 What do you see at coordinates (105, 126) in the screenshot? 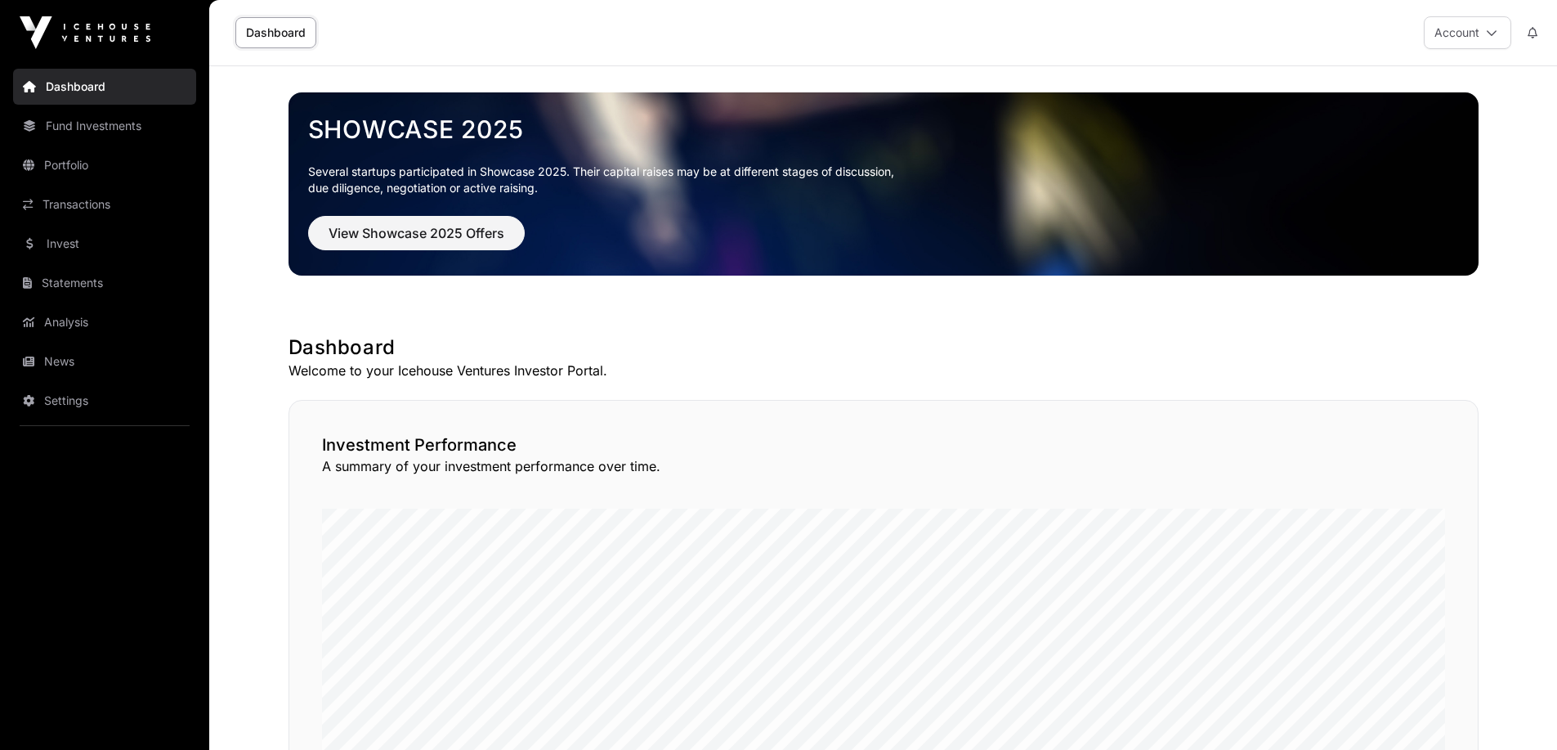
I see `a: Fund Investments` at bounding box center [105, 126].